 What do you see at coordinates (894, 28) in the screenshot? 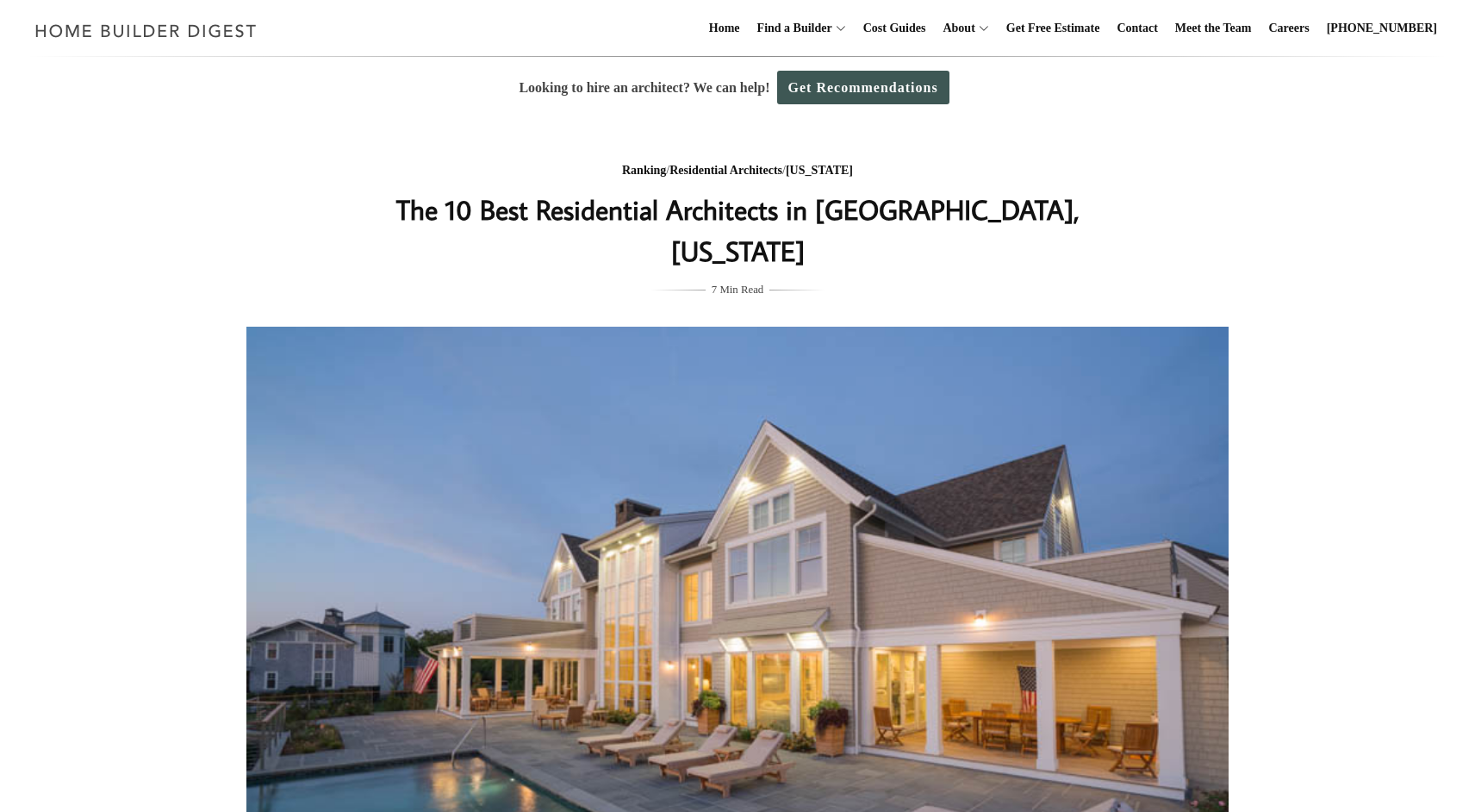
I see `a: Cost Guides` at bounding box center [894, 28].